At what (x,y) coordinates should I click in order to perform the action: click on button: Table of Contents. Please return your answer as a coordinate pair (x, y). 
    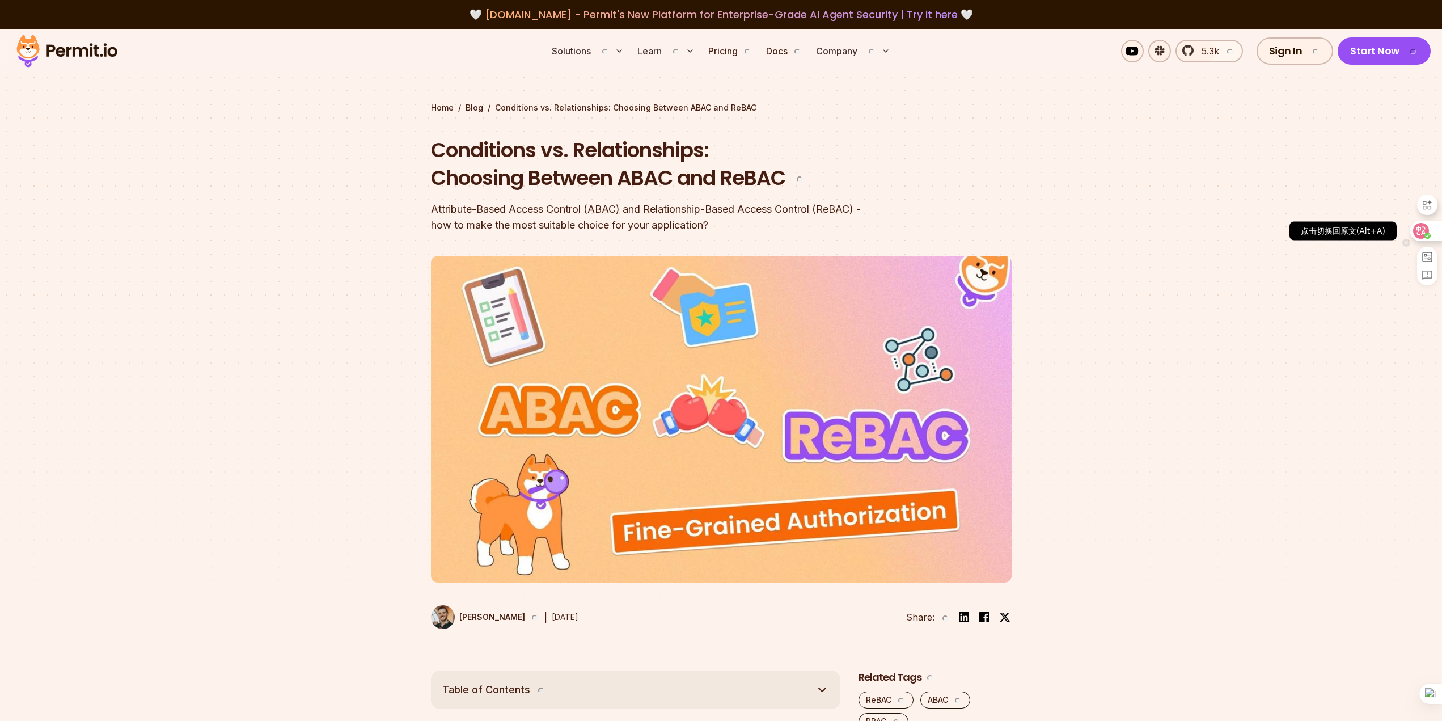
    Looking at the image, I should click on (636, 690).